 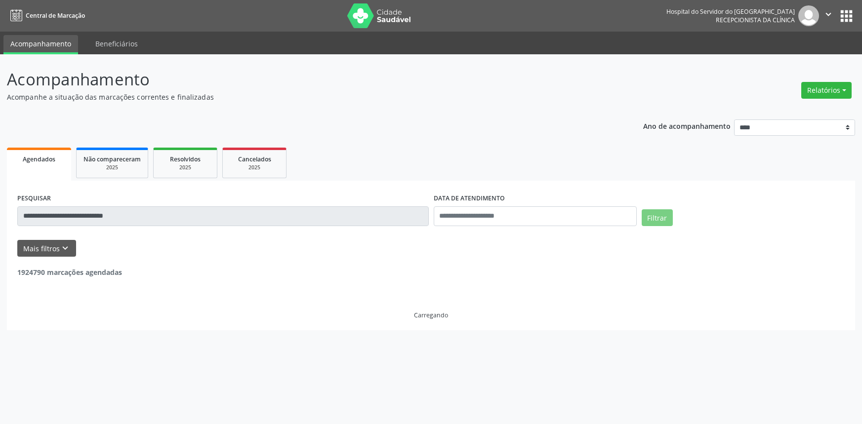 What do you see at coordinates (65, 249) in the screenshot?
I see `i: keyboard_arrow_down` at bounding box center [65, 249].